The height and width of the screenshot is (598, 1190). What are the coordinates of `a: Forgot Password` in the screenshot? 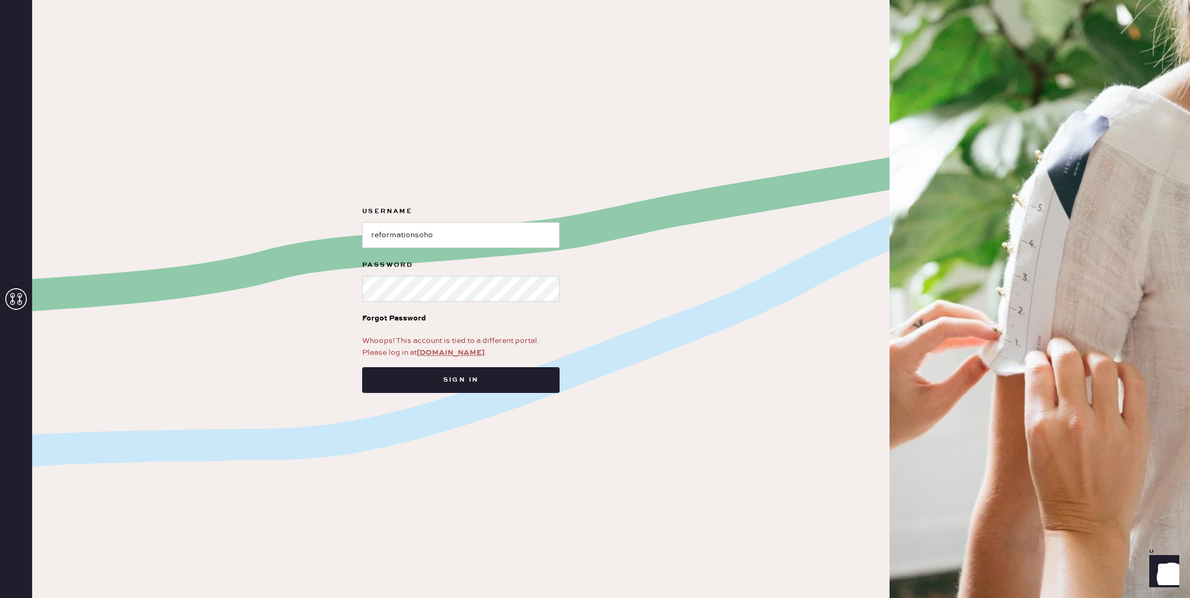 It's located at (394, 318).